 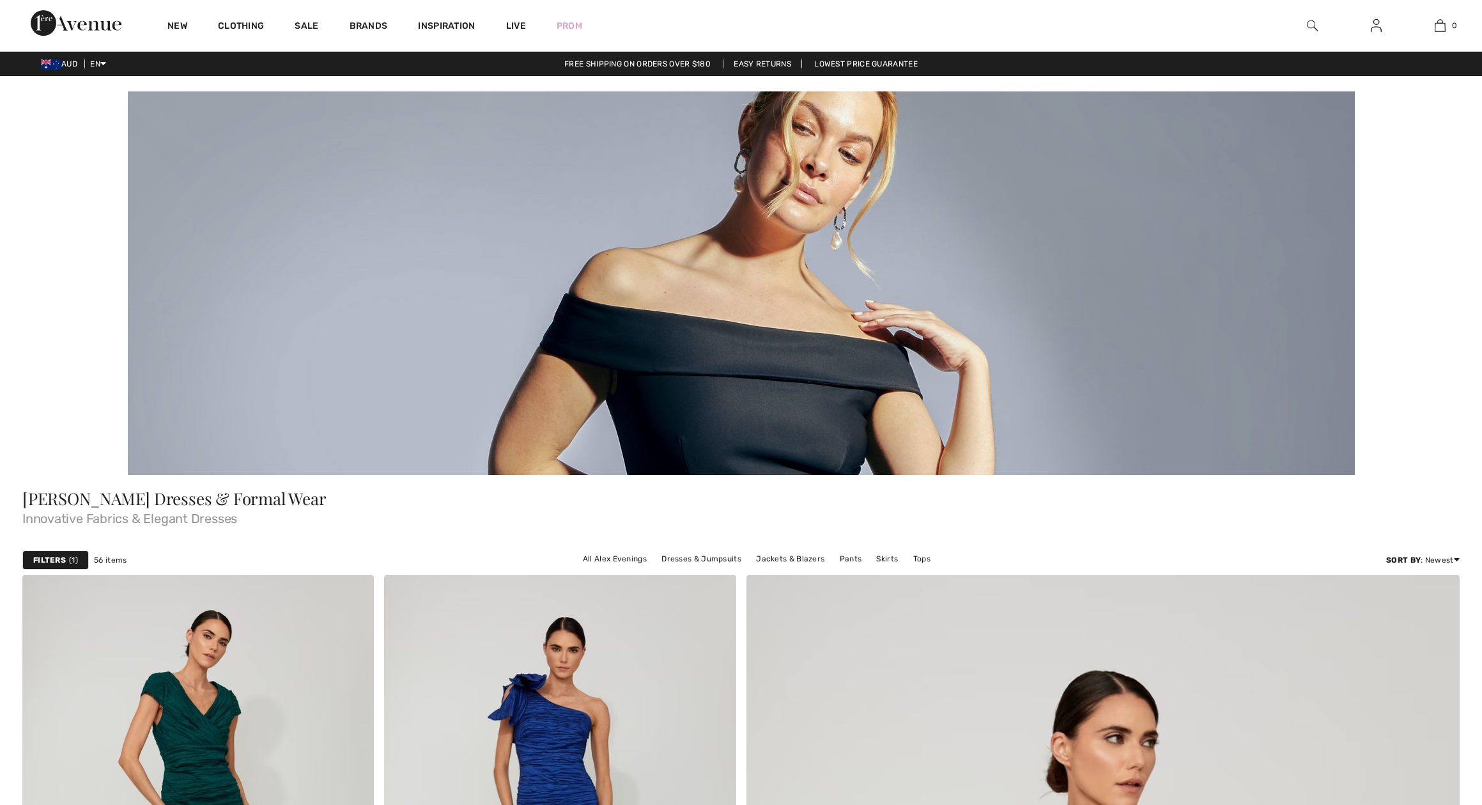 I want to click on a: Sale, so click(x=306, y=27).